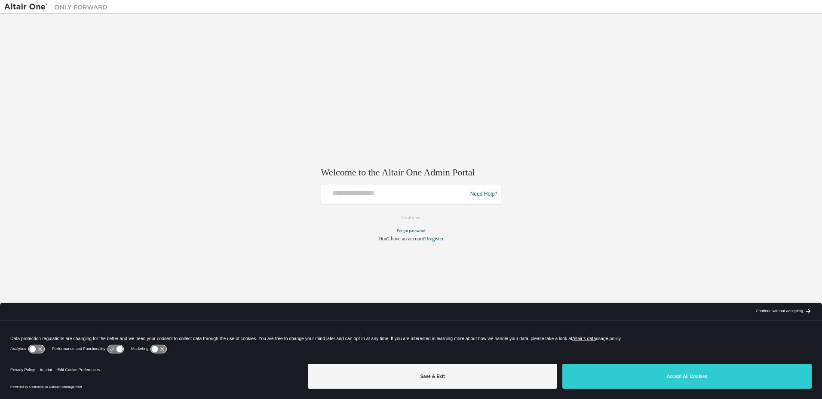 Image resolution: width=822 pixels, height=399 pixels. Describe the element at coordinates (58, 7) in the screenshot. I see `img: Altair One` at that location.